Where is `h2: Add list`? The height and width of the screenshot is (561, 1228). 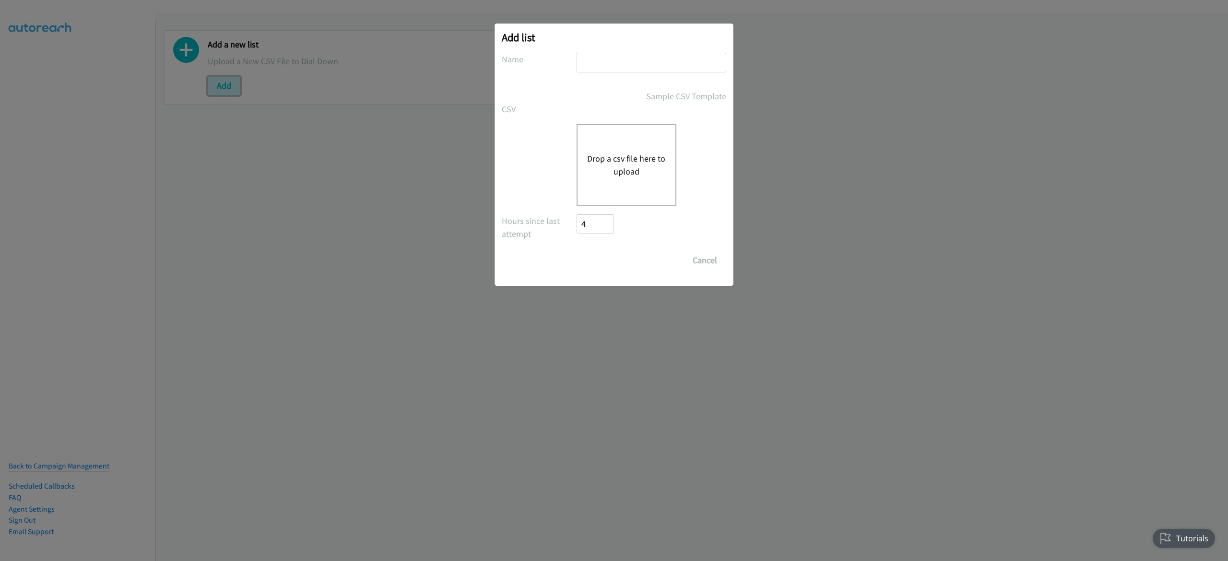 h2: Add list is located at coordinates (614, 37).